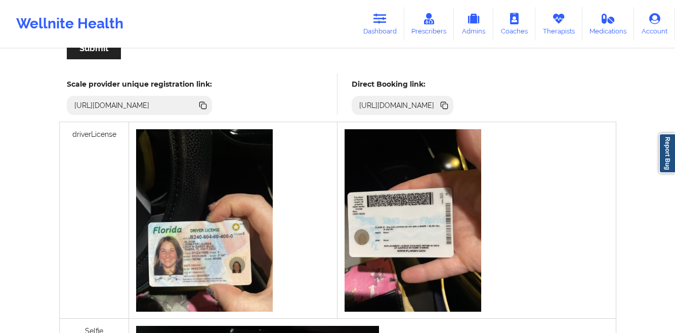 The width and height of the screenshot is (675, 333). Describe the element at coordinates (413, 220) in the screenshot. I see `img: 2fd629bf-446b-4a6a-a329-3307040bb971image.jpg` at that location.